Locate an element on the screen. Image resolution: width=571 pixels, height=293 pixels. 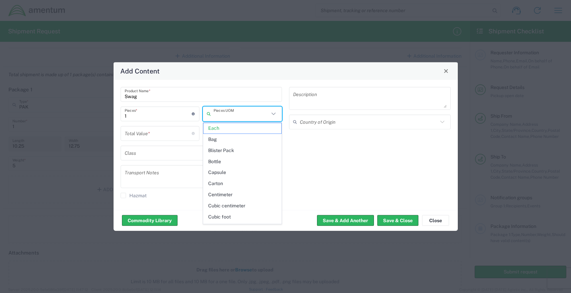
span: Carton is located at coordinates (242, 183).